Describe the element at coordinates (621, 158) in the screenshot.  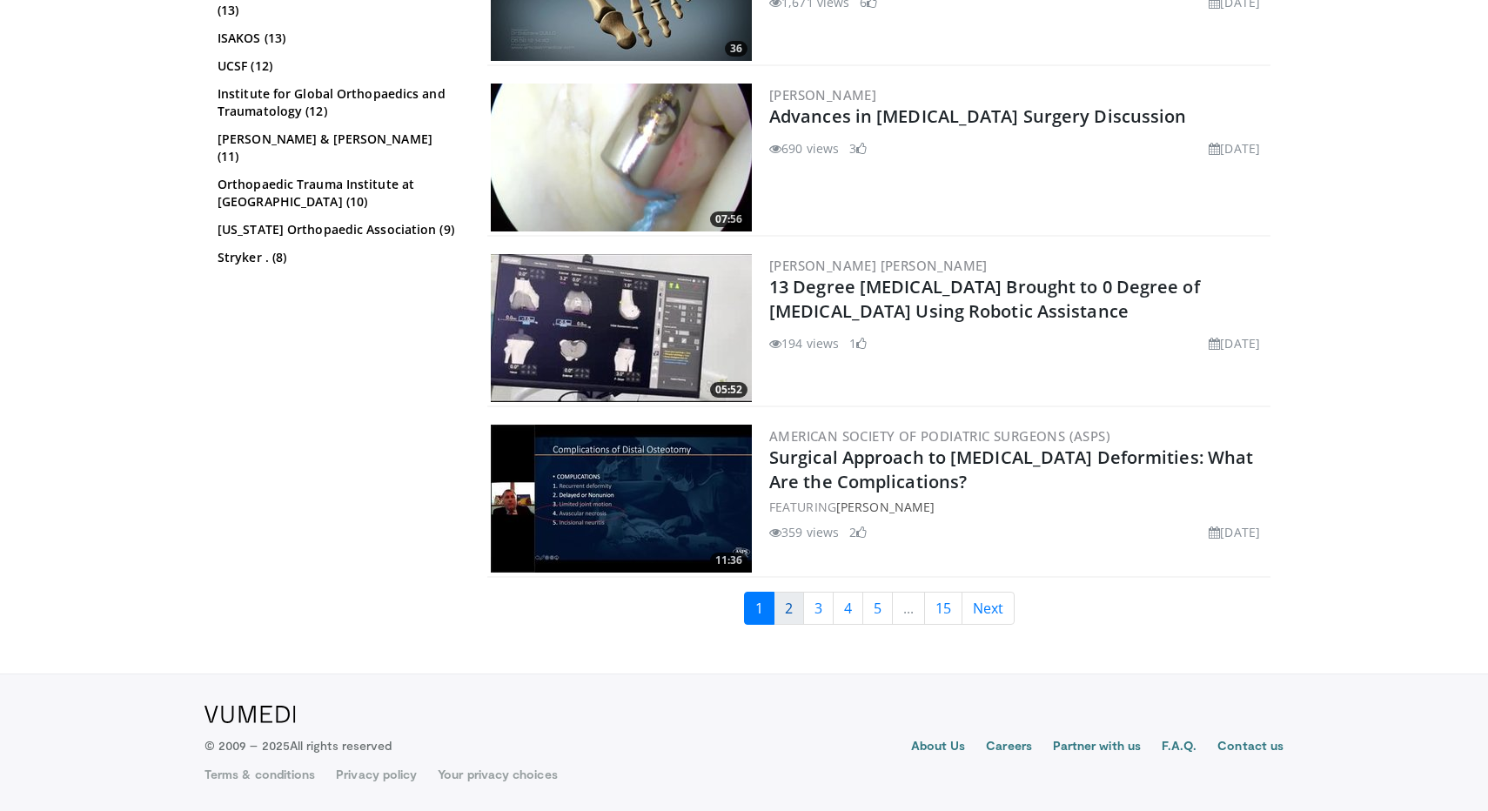
I see `a: 07:56` at that location.